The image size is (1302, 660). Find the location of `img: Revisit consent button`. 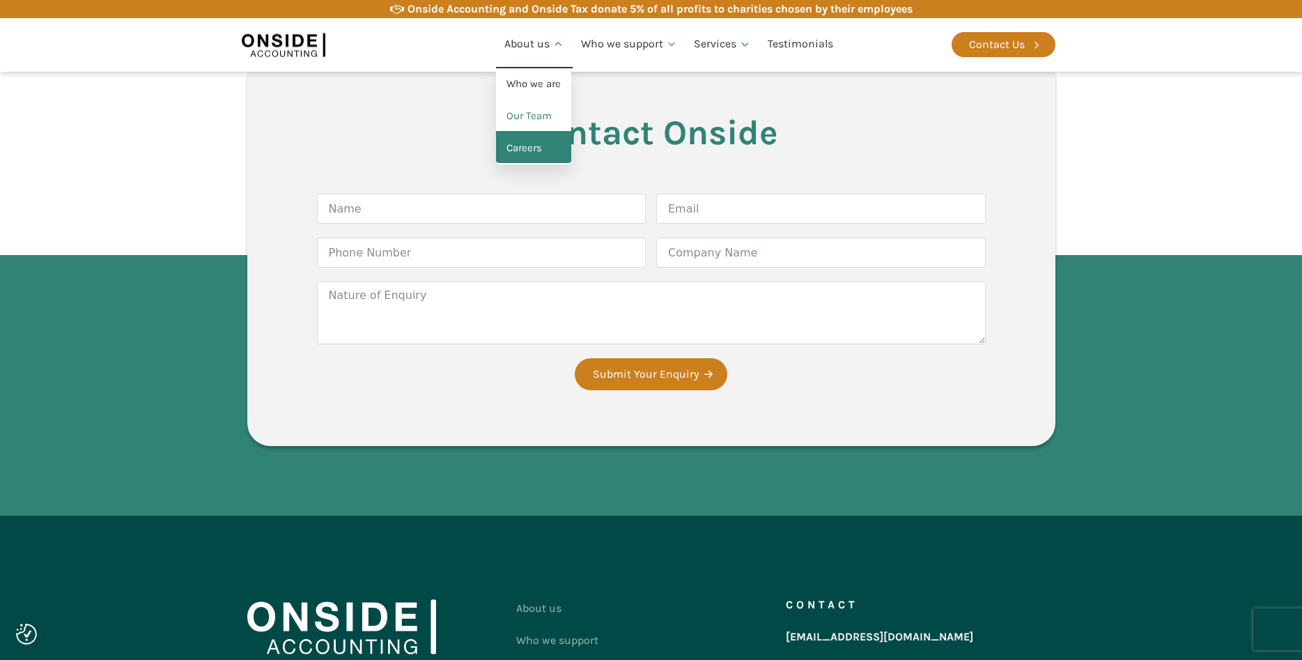

img: Revisit consent button is located at coordinates (26, 634).